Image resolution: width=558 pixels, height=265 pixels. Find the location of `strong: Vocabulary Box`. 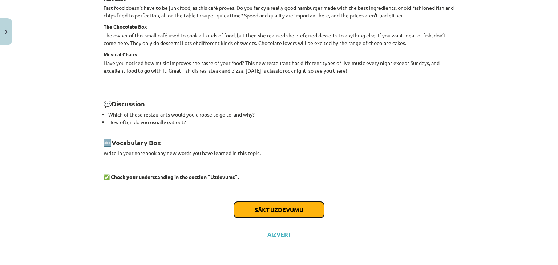

strong: Vocabulary Box is located at coordinates (136, 142).